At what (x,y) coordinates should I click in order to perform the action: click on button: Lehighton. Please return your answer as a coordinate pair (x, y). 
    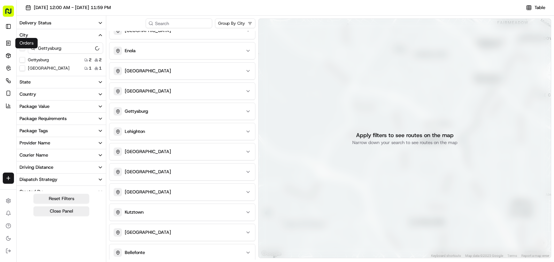
    Looking at the image, I should click on (182, 132).